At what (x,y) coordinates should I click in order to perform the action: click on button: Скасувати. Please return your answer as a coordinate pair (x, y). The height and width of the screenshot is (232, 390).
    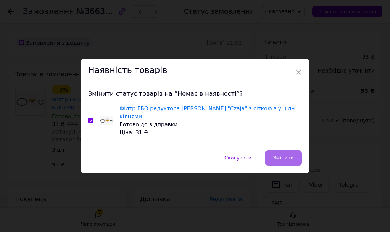
    Looking at the image, I should click on (238, 158).